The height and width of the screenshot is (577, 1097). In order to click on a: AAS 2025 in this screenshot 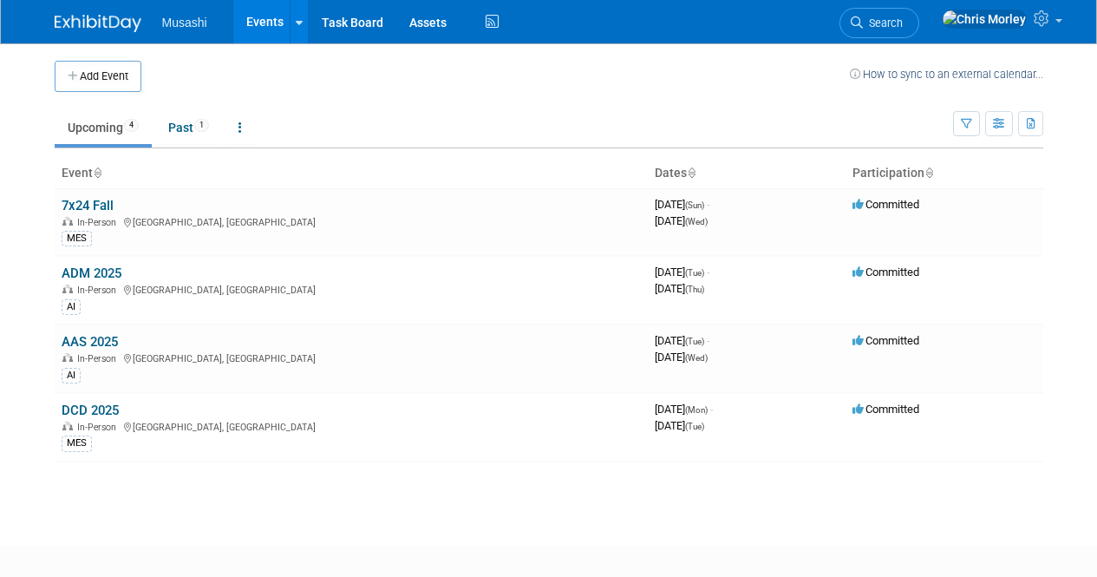, I will do `click(89, 342)`.